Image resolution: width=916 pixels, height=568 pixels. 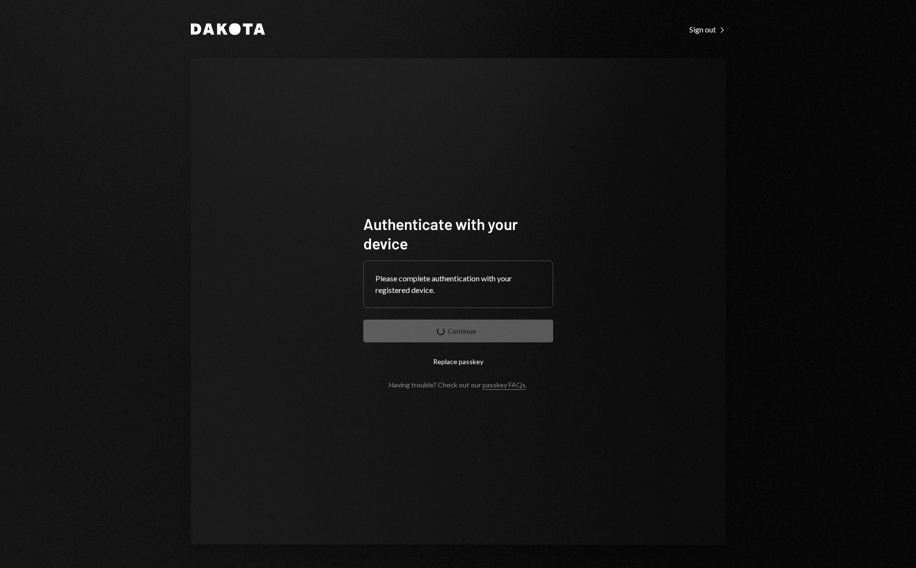 I want to click on a: Sign out, so click(x=707, y=29).